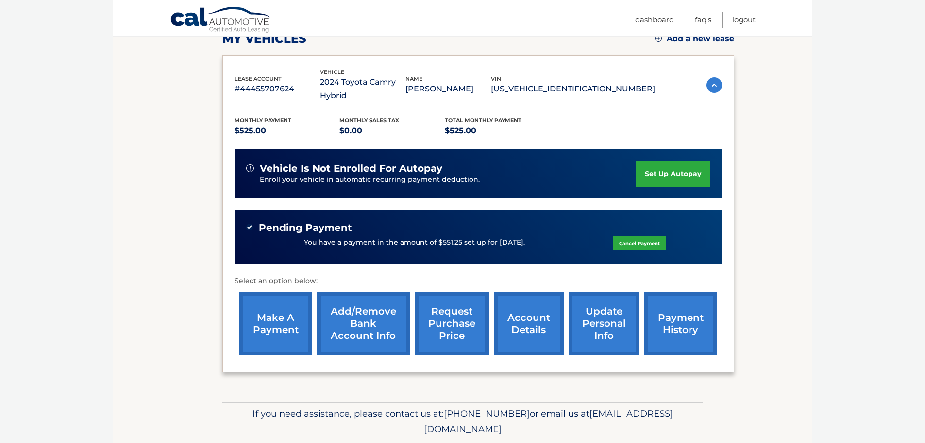  I want to click on p: $0.00, so click(392, 131).